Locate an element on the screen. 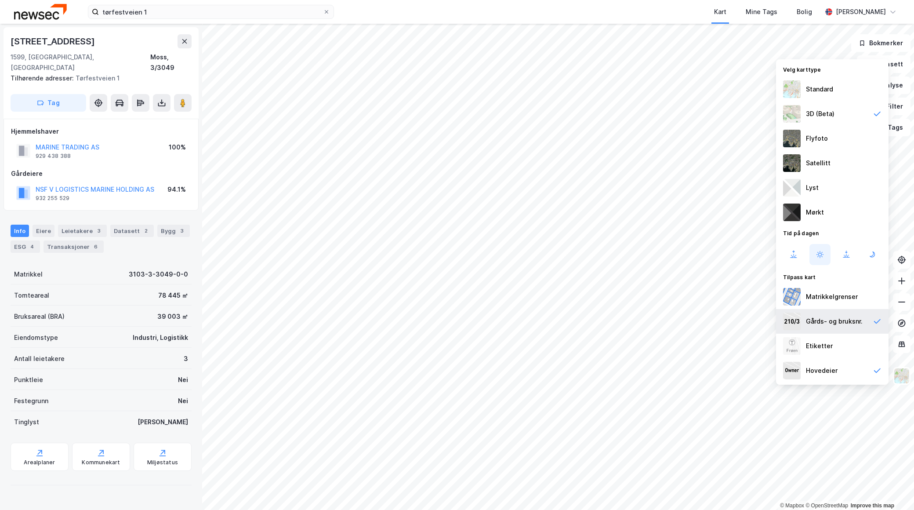 The width and height of the screenshot is (914, 510). div: 929 438 388 is located at coordinates (53, 156).